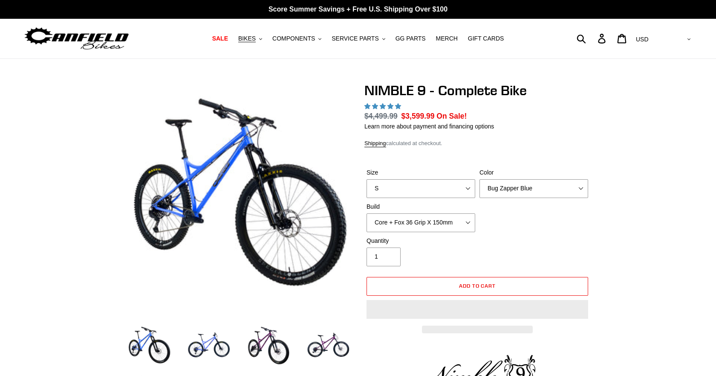  Describe the element at coordinates (381, 116) in the screenshot. I see `s: $4,499.99` at that location.